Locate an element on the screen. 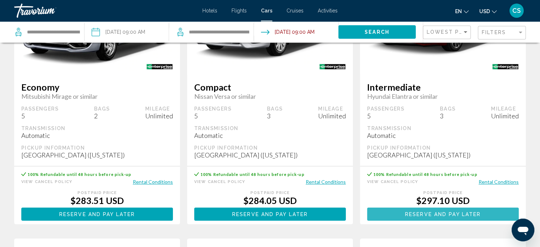 Image resolution: width=540 pixels, height=247 pixels. button: User Menu is located at coordinates (516, 11).